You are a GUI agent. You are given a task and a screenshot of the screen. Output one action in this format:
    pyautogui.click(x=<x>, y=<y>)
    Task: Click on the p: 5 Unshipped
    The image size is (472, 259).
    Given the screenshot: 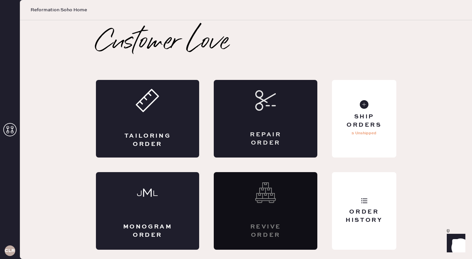 What is the action you would take?
    pyautogui.click(x=363, y=133)
    